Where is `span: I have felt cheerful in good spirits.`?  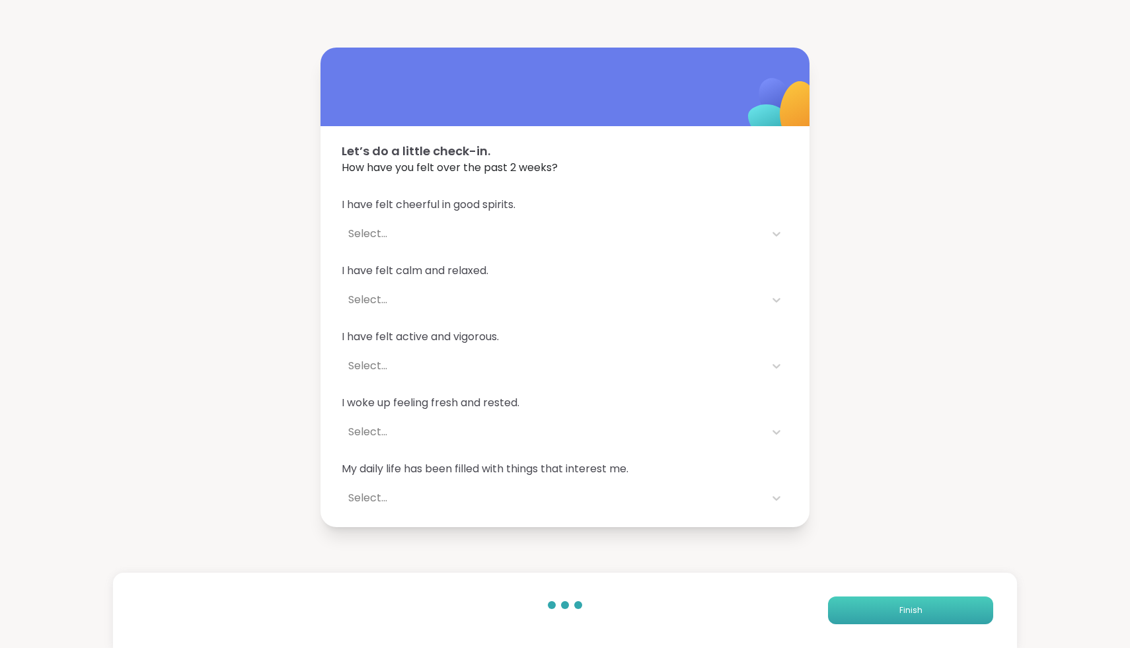 span: I have felt cheerful in good spirits. is located at coordinates (565, 205).